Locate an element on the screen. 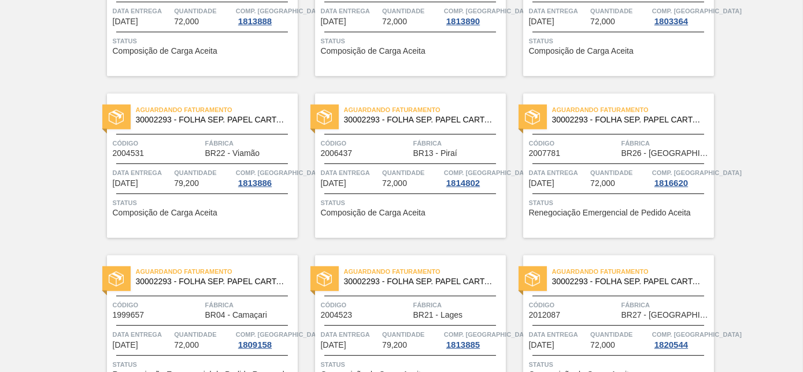 Image resolution: width=803 pixels, height=372 pixels. span: BR26 - Uberlândia is located at coordinates (666, 153).